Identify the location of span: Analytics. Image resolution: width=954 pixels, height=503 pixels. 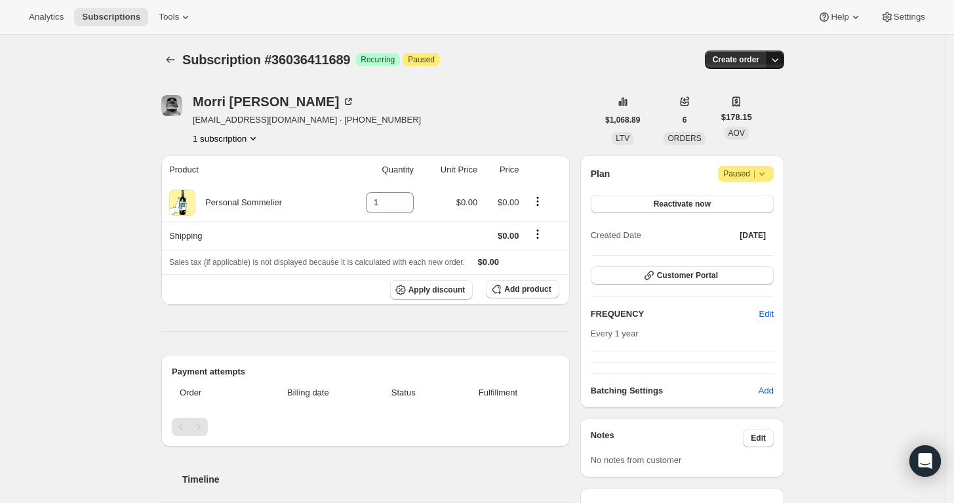
(46, 17).